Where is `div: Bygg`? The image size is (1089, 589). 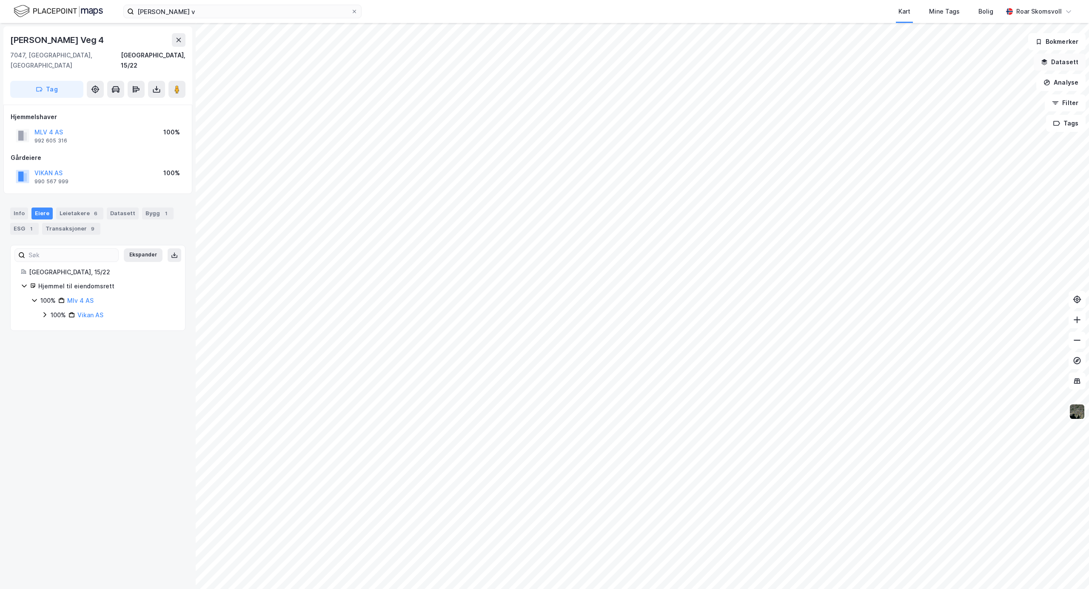 div: Bygg is located at coordinates (158, 214).